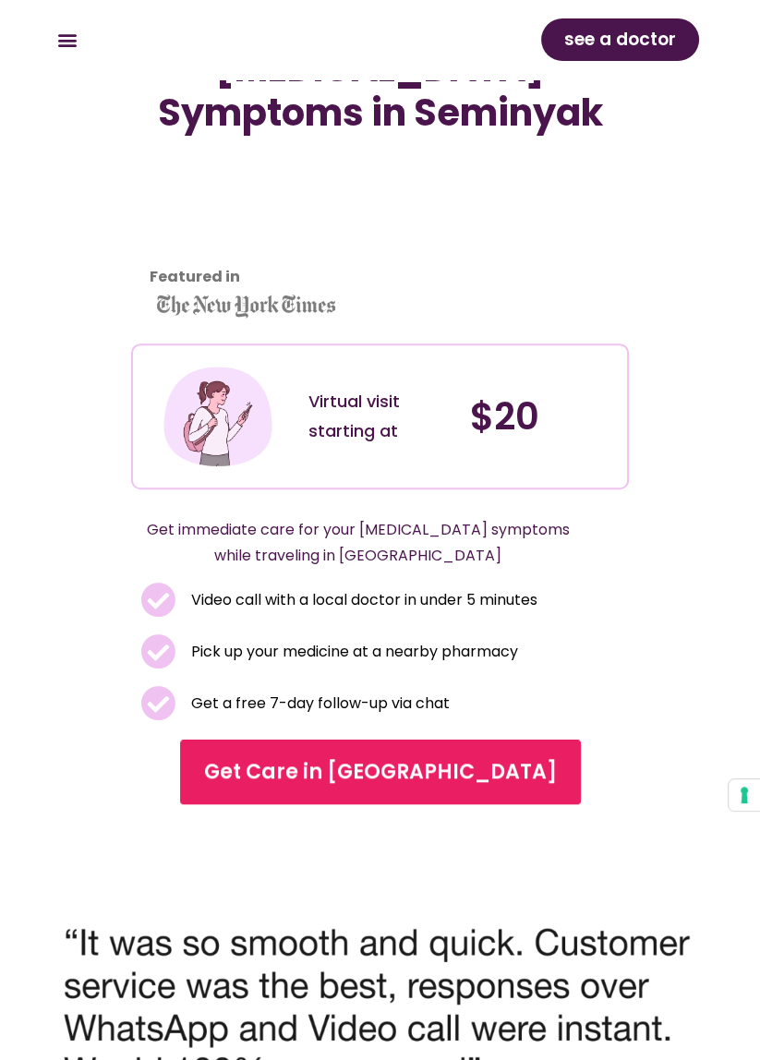 The width and height of the screenshot is (760, 1060). What do you see at coordinates (620, 40) in the screenshot?
I see `a: see a doctor` at bounding box center [620, 40].